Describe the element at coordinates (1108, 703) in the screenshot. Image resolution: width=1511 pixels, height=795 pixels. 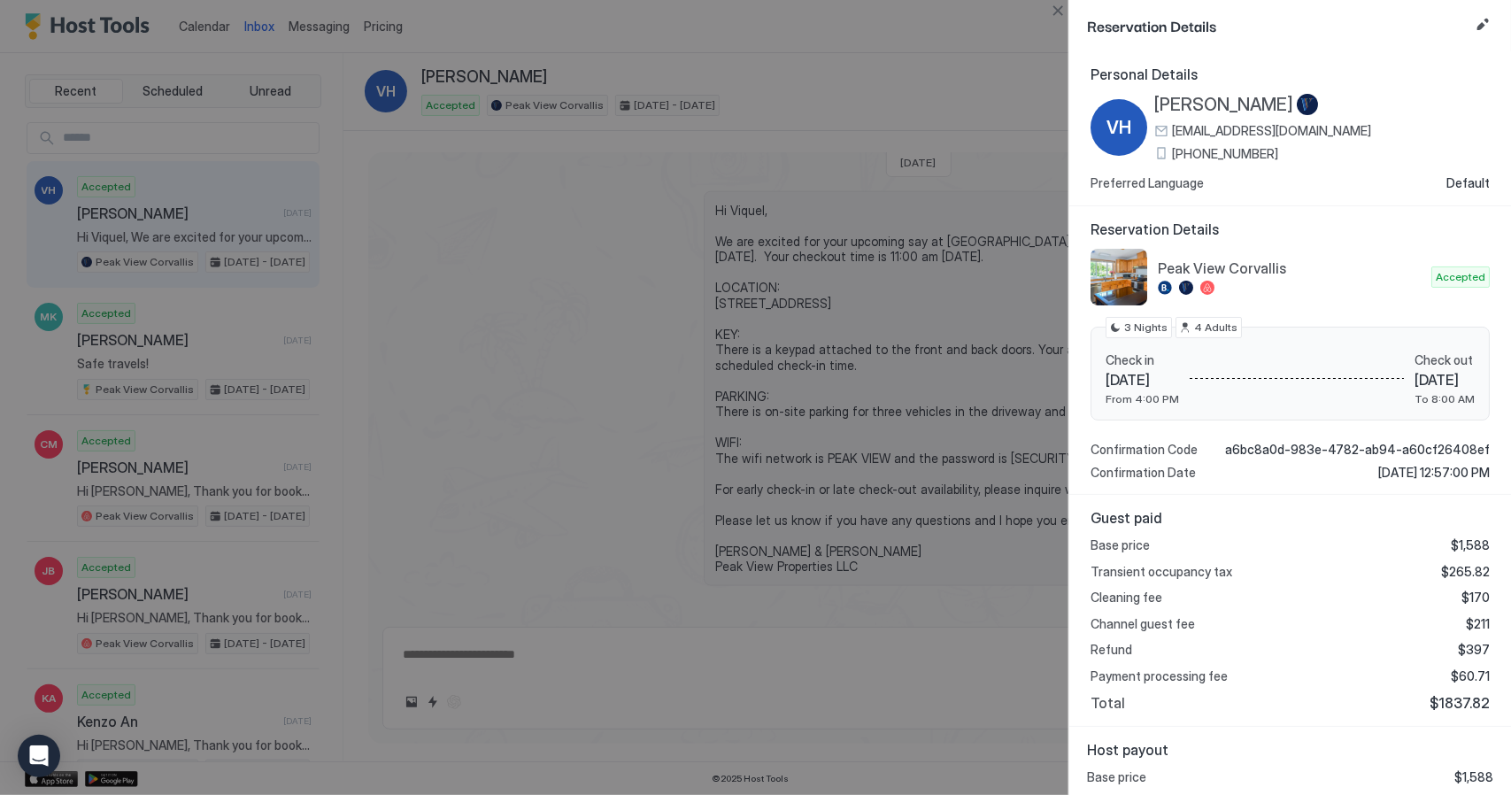
I see `span: Total` at that location.